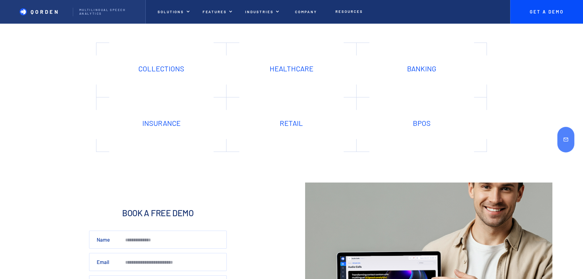 The width and height of the screenshot is (583, 279). What do you see at coordinates (291, 123) in the screenshot?
I see `h1: Retail` at bounding box center [291, 123].